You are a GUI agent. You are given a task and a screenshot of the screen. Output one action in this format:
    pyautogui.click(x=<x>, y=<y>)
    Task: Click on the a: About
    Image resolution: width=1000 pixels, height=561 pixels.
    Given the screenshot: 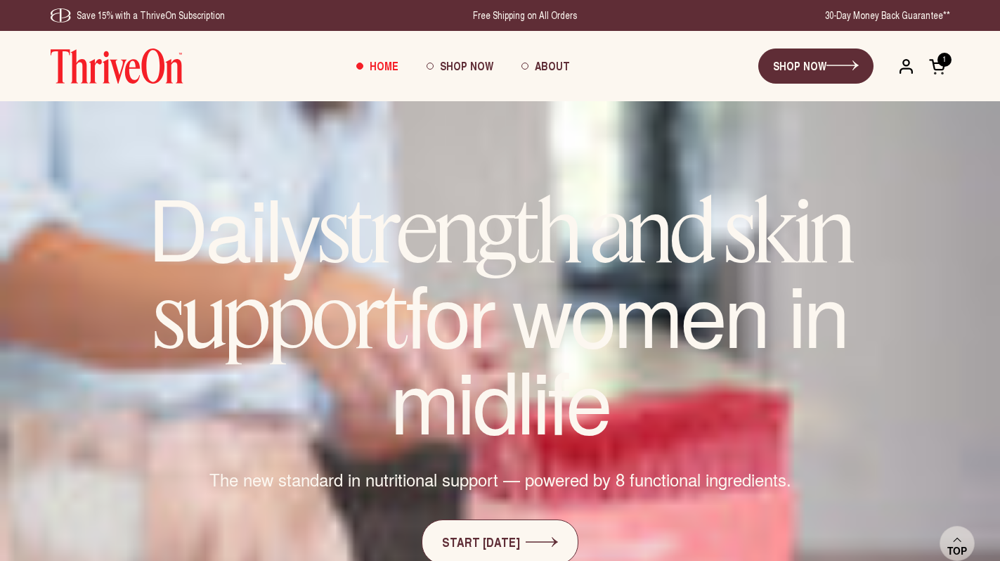 What is the action you would take?
    pyautogui.click(x=545, y=66)
    